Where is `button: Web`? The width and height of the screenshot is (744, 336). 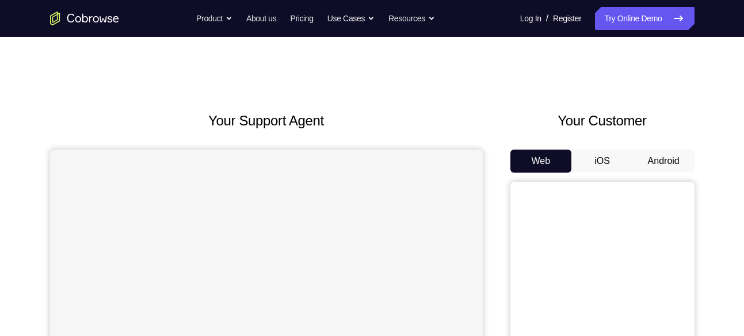 button: Web is located at coordinates (541, 161).